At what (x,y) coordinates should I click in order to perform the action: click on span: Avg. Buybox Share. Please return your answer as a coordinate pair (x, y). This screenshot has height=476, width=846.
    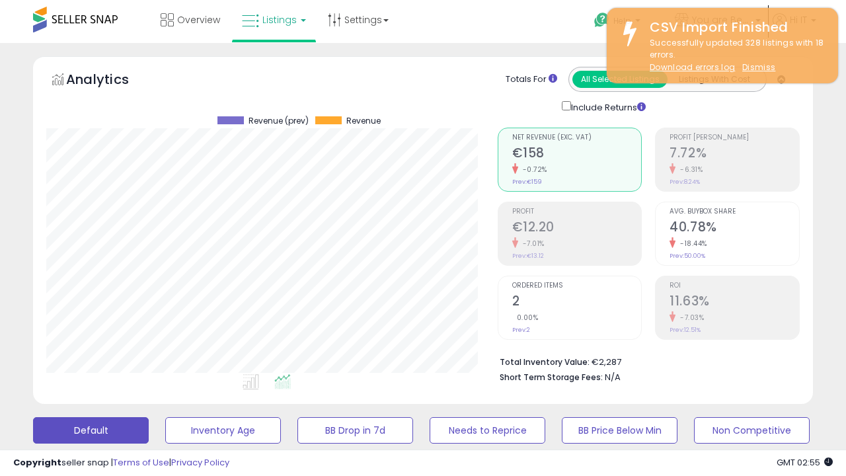
    Looking at the image, I should click on (734, 211).